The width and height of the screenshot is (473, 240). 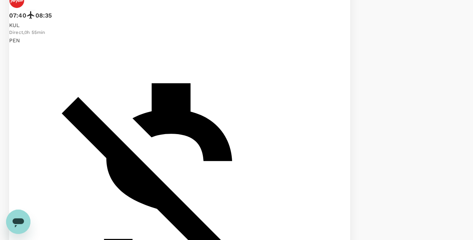 I want to click on div: Direct , 0h 55min, so click(x=164, y=33).